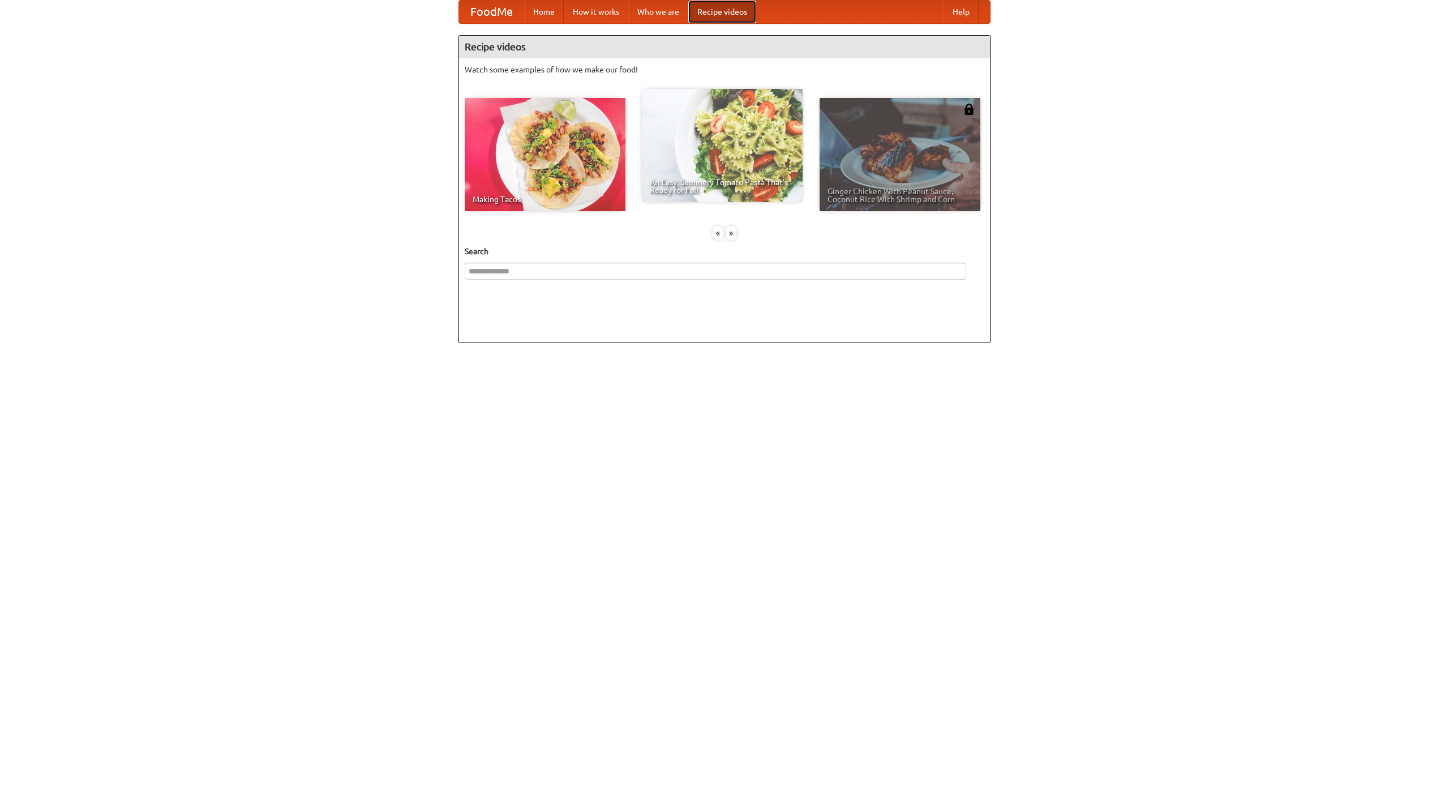  I want to click on a: FoodMe, so click(491, 12).